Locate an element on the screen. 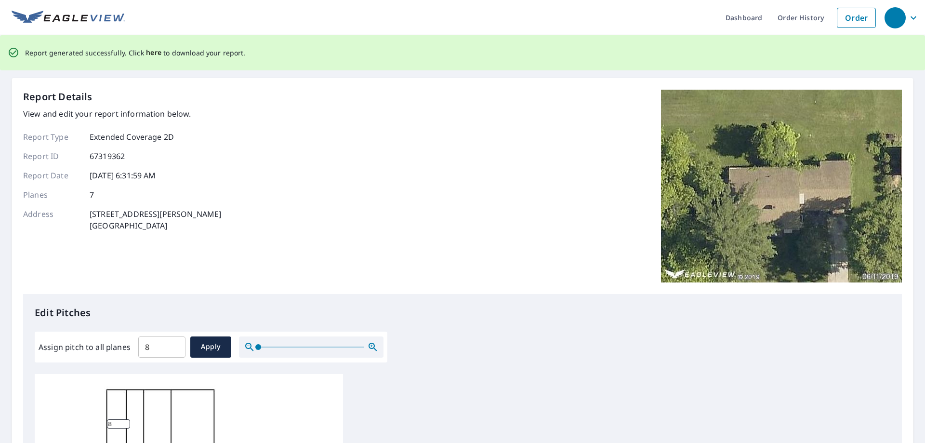 Image resolution: width=925 pixels, height=443 pixels. span: here is located at coordinates (154, 52).